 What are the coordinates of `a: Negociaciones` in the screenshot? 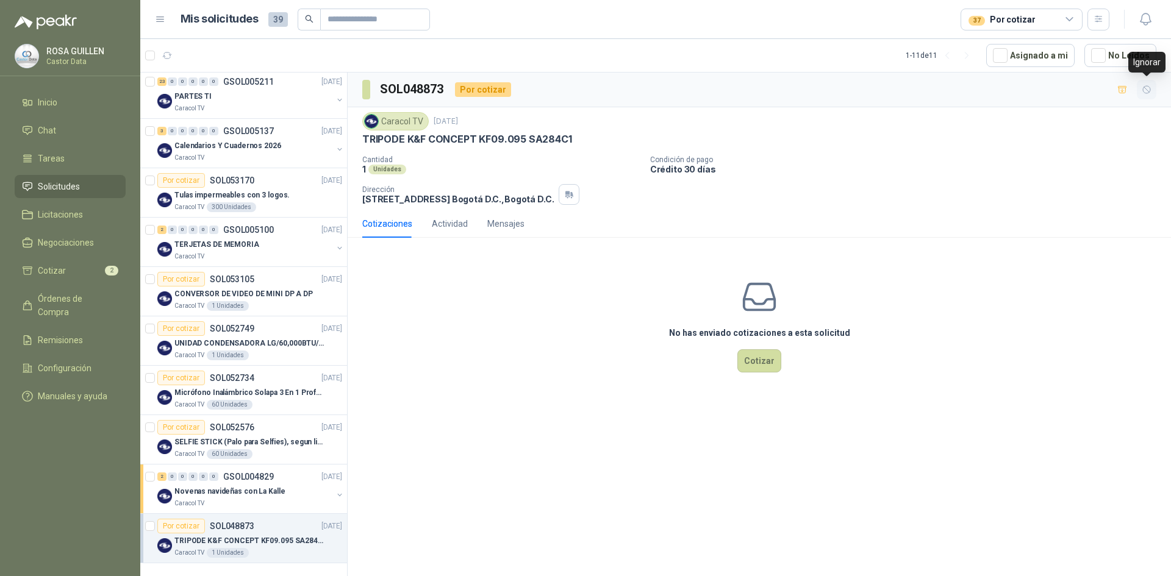 It's located at (70, 243).